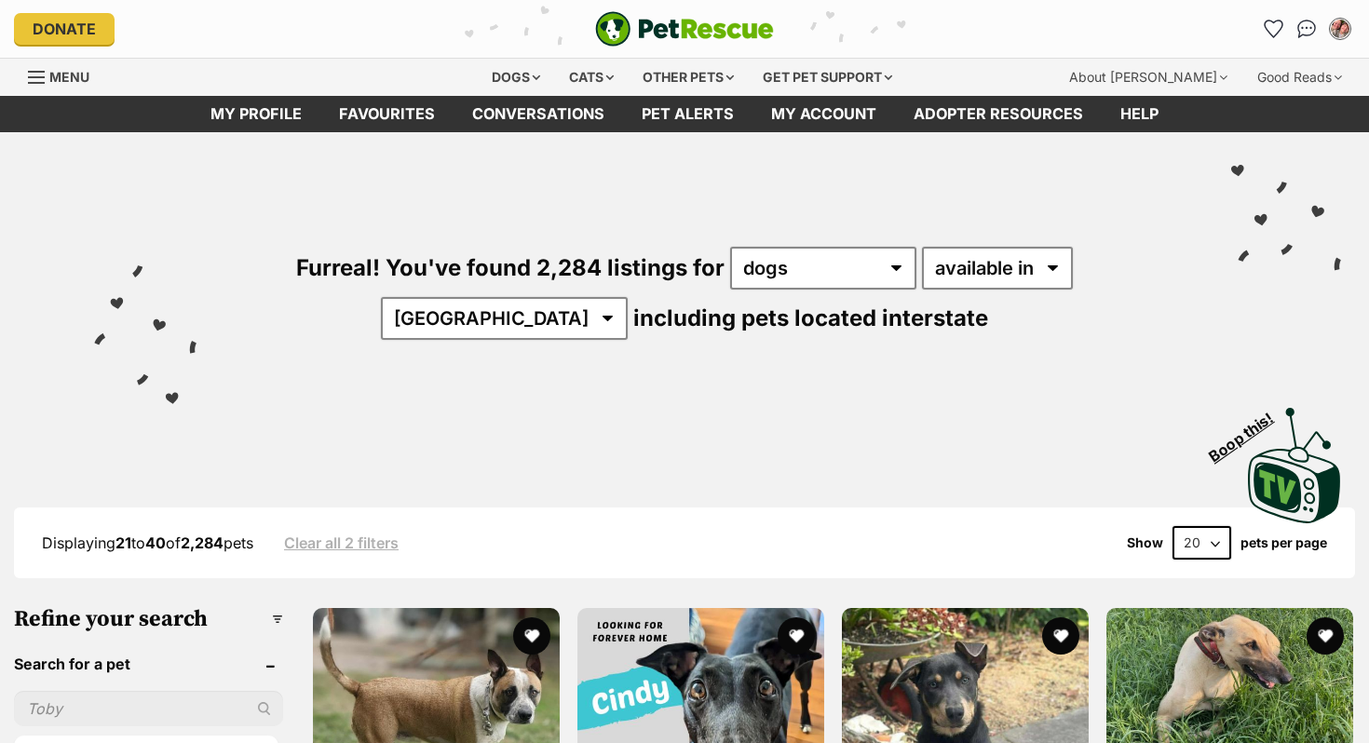 This screenshot has width=1369, height=743. I want to click on a: Help, so click(1139, 114).